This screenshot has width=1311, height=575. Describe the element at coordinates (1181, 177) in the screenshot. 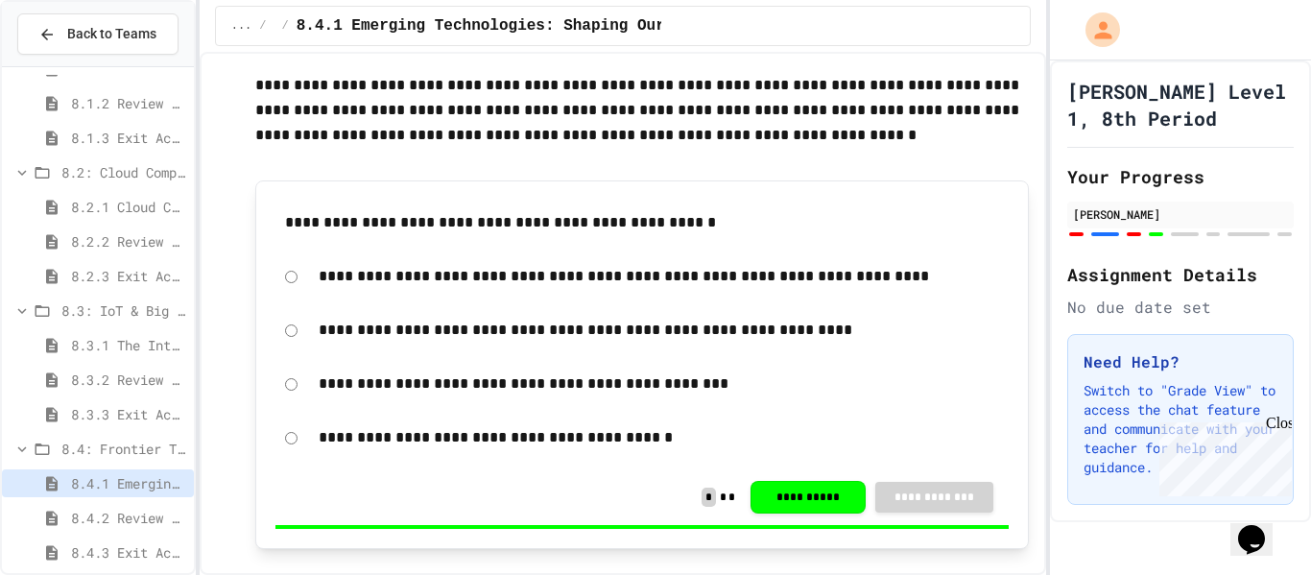

I see `h2: Your Progress` at that location.